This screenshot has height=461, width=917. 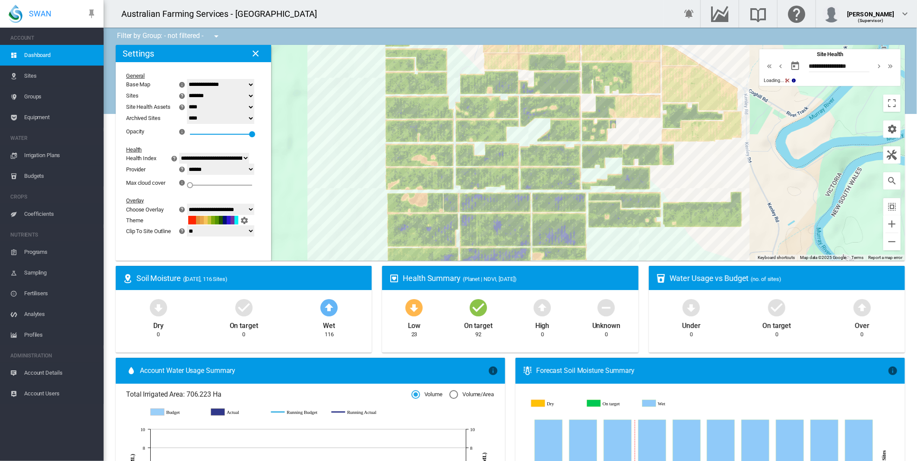 What do you see at coordinates (169, 36) in the screenshot?
I see `div: Filter by Group: - not filtered -` at bounding box center [169, 36].